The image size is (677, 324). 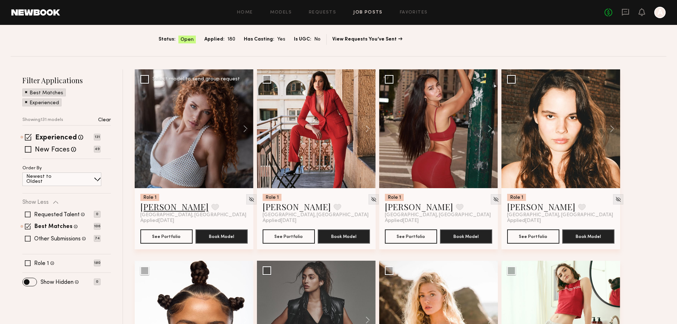 I want to click on a: A, so click(x=660, y=12).